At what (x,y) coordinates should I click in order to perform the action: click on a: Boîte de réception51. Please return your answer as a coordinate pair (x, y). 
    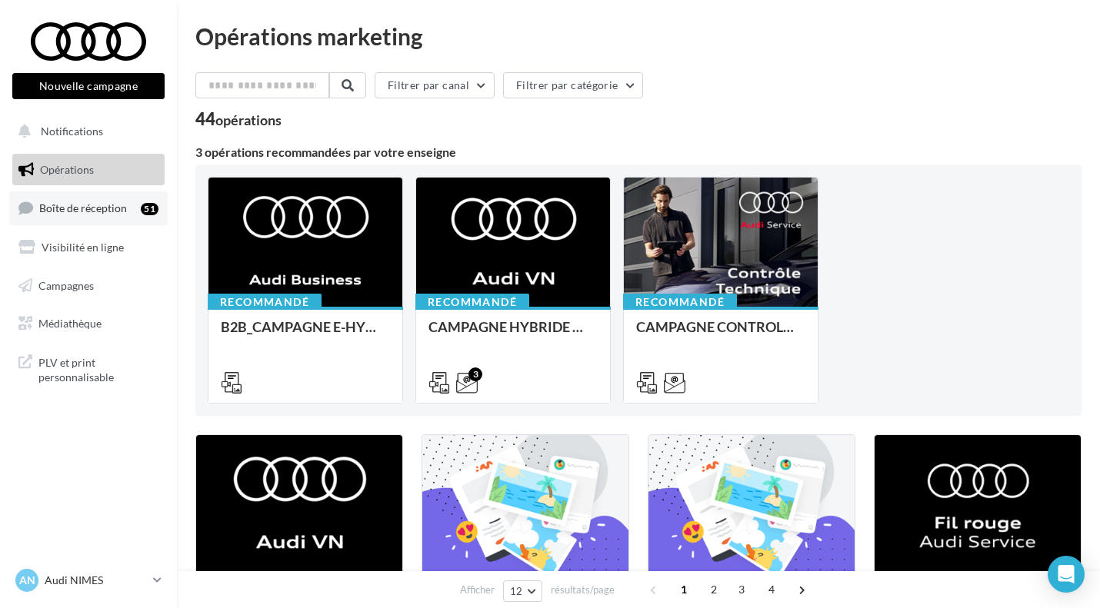
    Looking at the image, I should click on (88, 208).